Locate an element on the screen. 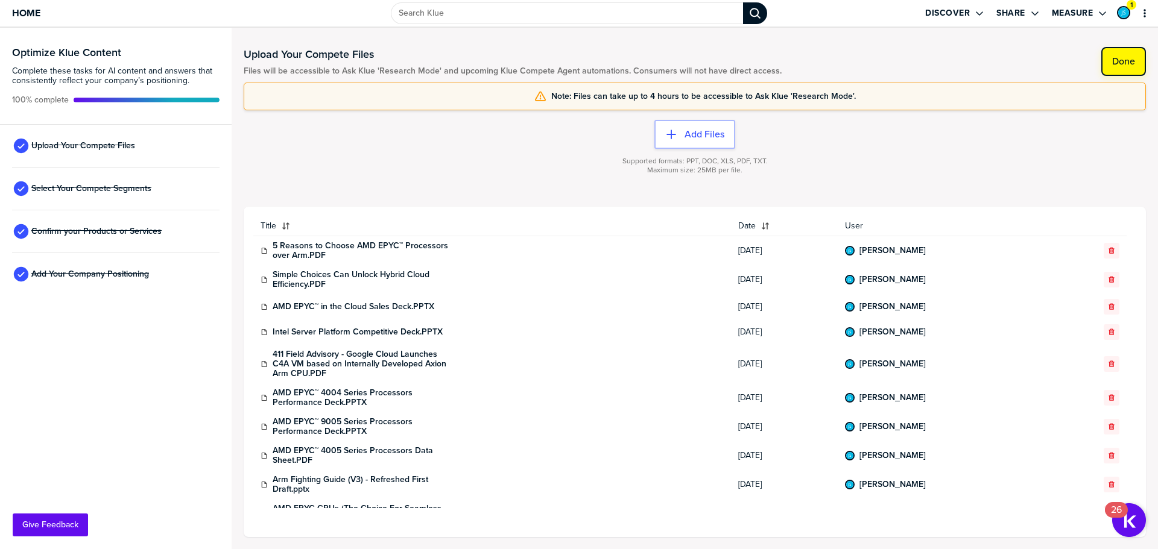  label: Discover is located at coordinates (947, 13).